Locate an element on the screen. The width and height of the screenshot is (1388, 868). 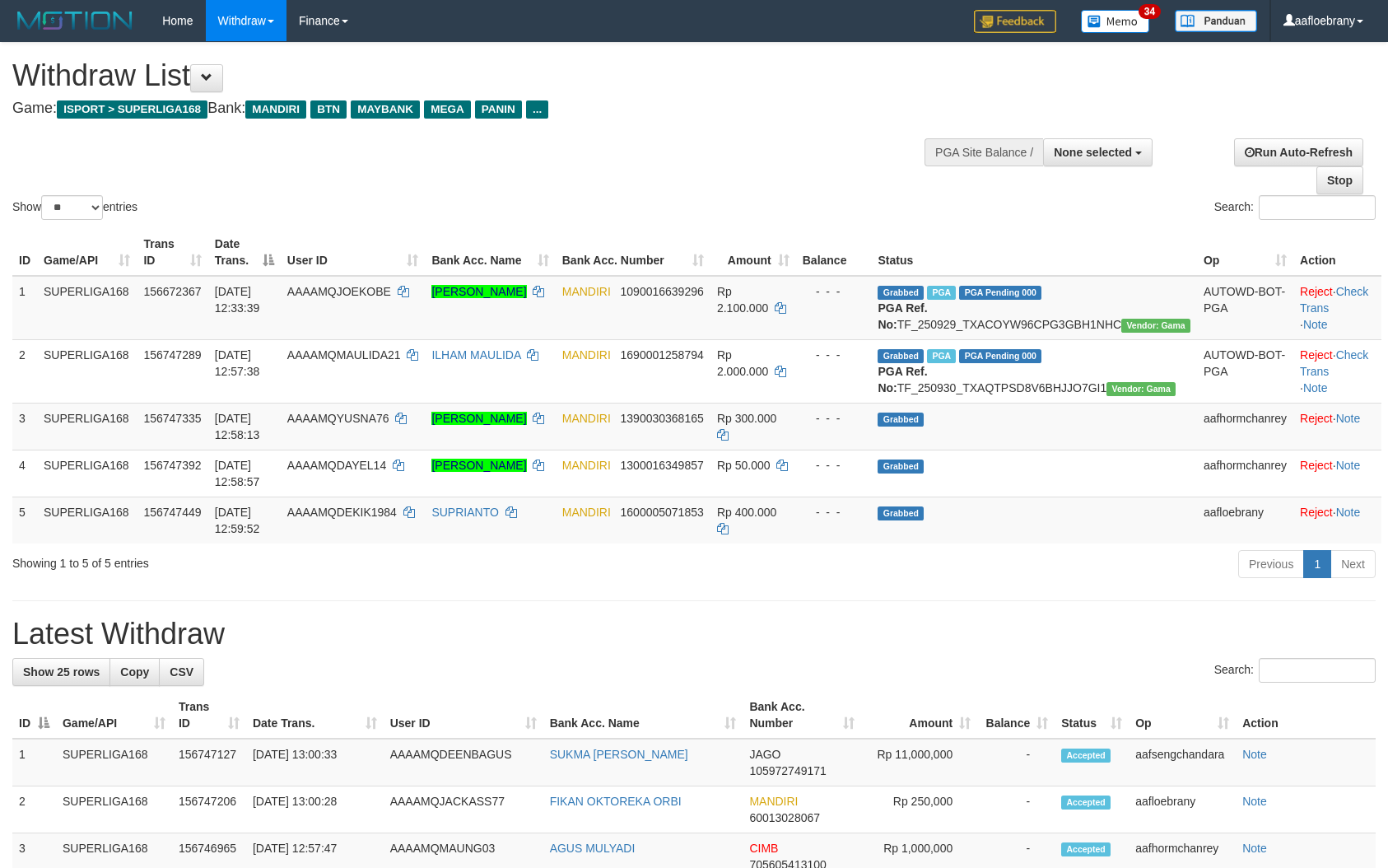
span: CSV is located at coordinates (182, 672).